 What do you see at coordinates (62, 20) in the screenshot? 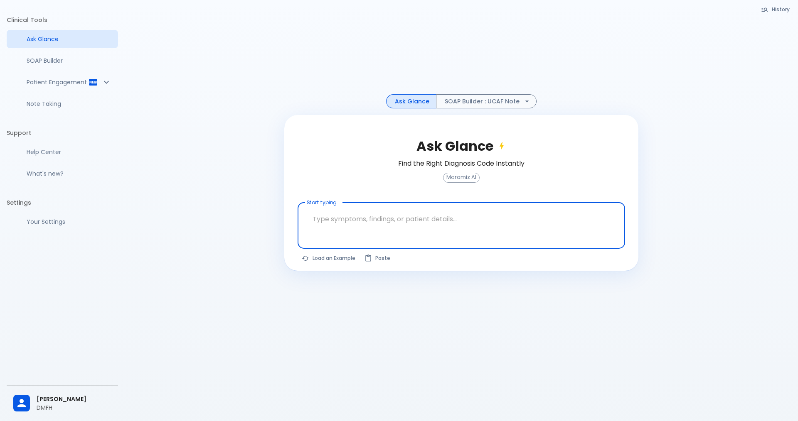
I see `li: Clinical Tools` at bounding box center [62, 20].